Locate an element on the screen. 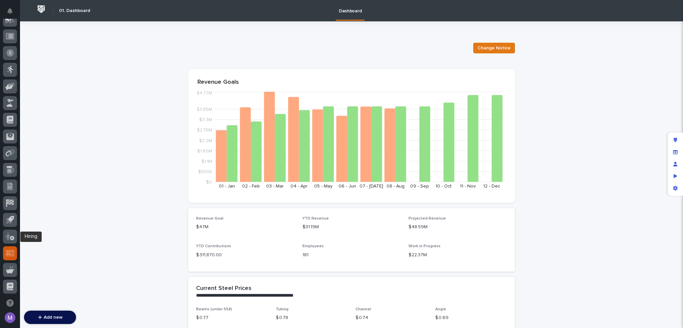 The image size is (683, 328). span: Angle is located at coordinates (440, 309).